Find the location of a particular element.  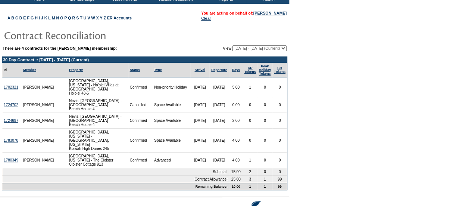

a: Peak HolidayTokens is located at coordinates (265, 70).